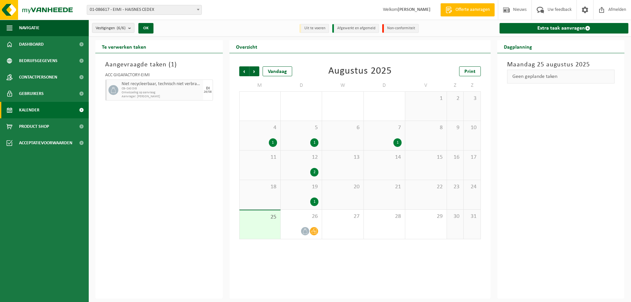 This screenshot has height=302, width=631. Describe the element at coordinates (260, 187) in the screenshot. I see `span: 18` at that location.